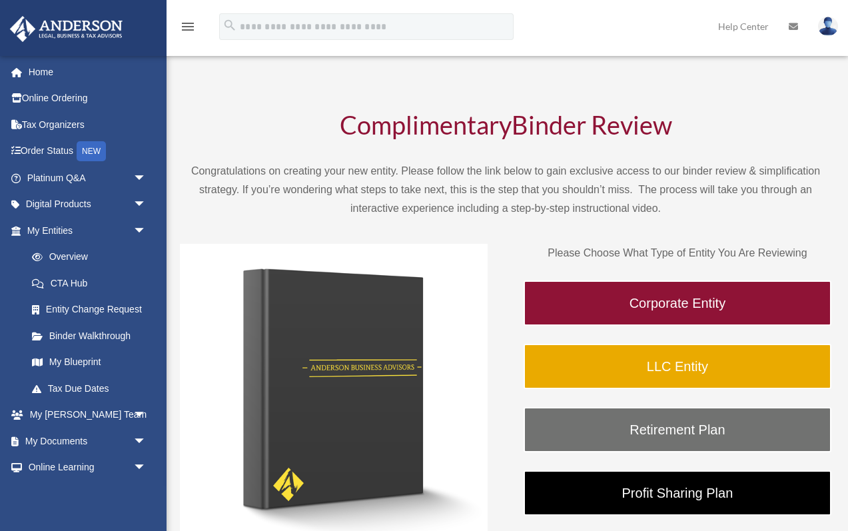 Image resolution: width=848 pixels, height=531 pixels. Describe the element at coordinates (93, 257) in the screenshot. I see `a: Overview` at that location.